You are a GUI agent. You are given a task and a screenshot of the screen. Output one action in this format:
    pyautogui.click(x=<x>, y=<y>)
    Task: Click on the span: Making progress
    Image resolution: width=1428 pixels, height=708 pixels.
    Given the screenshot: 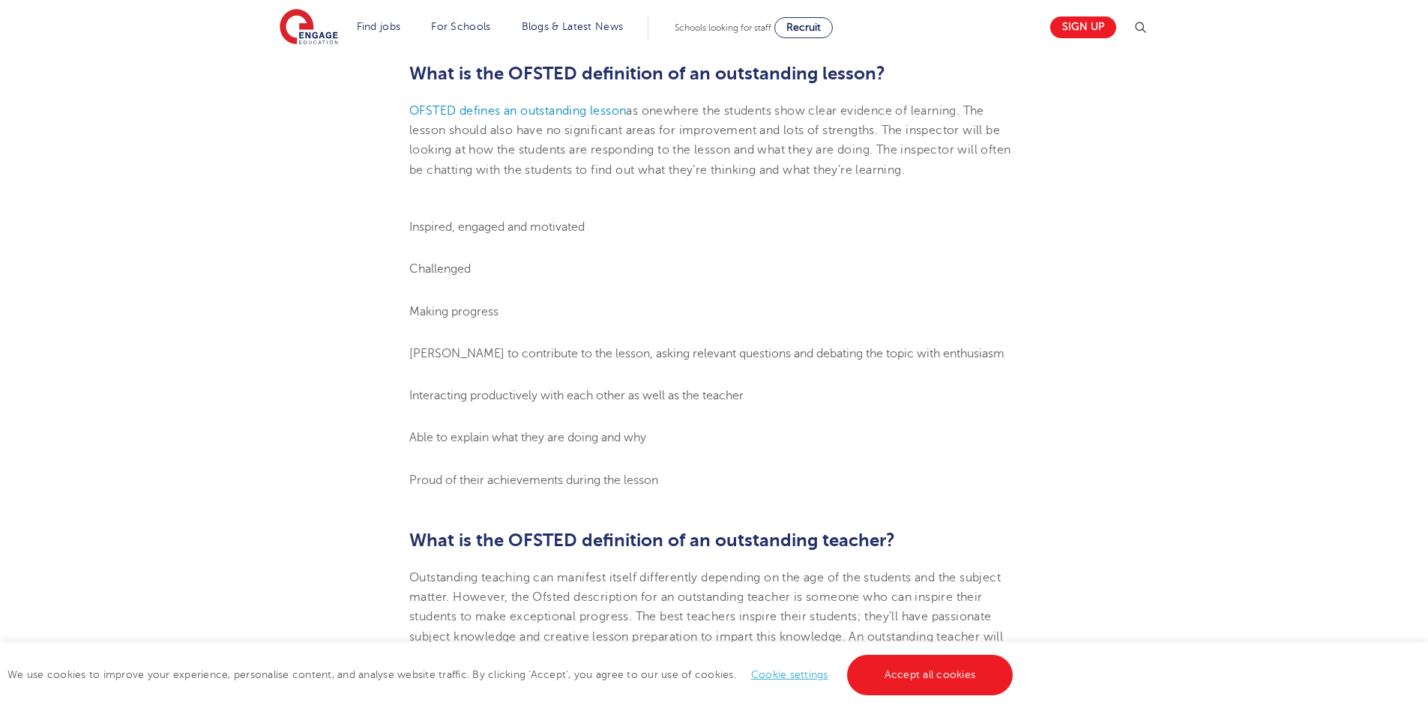 What is the action you would take?
    pyautogui.click(x=454, y=312)
    